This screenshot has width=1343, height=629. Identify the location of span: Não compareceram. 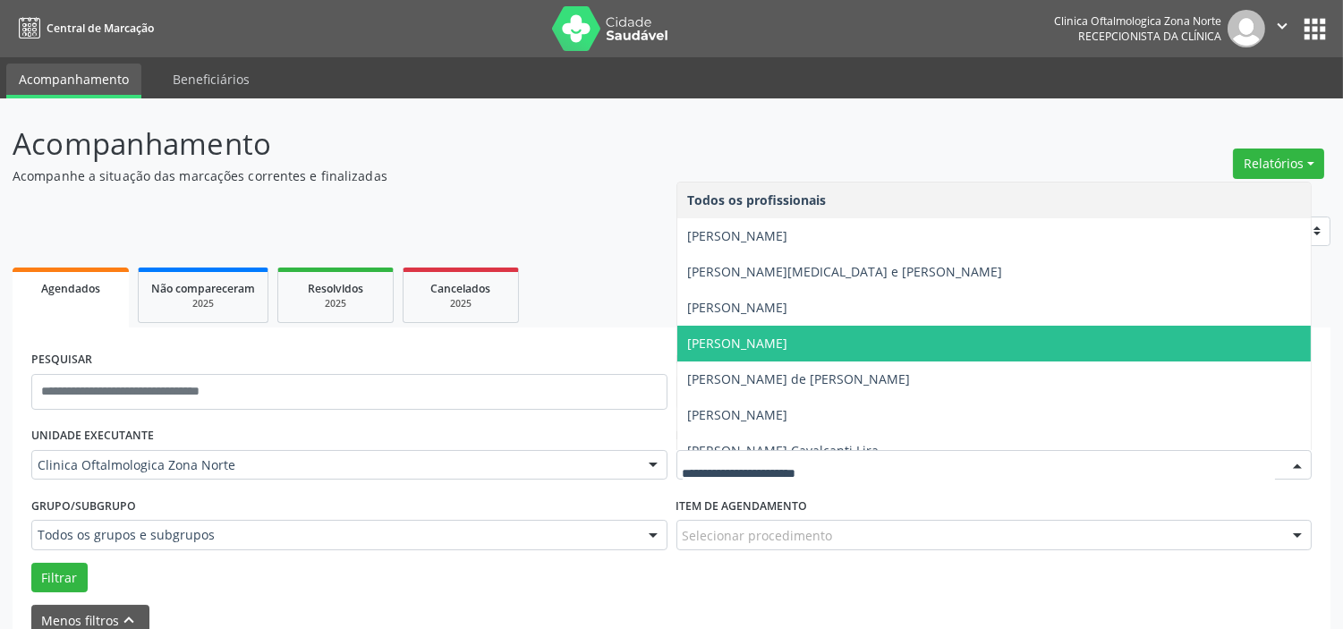
(203, 288).